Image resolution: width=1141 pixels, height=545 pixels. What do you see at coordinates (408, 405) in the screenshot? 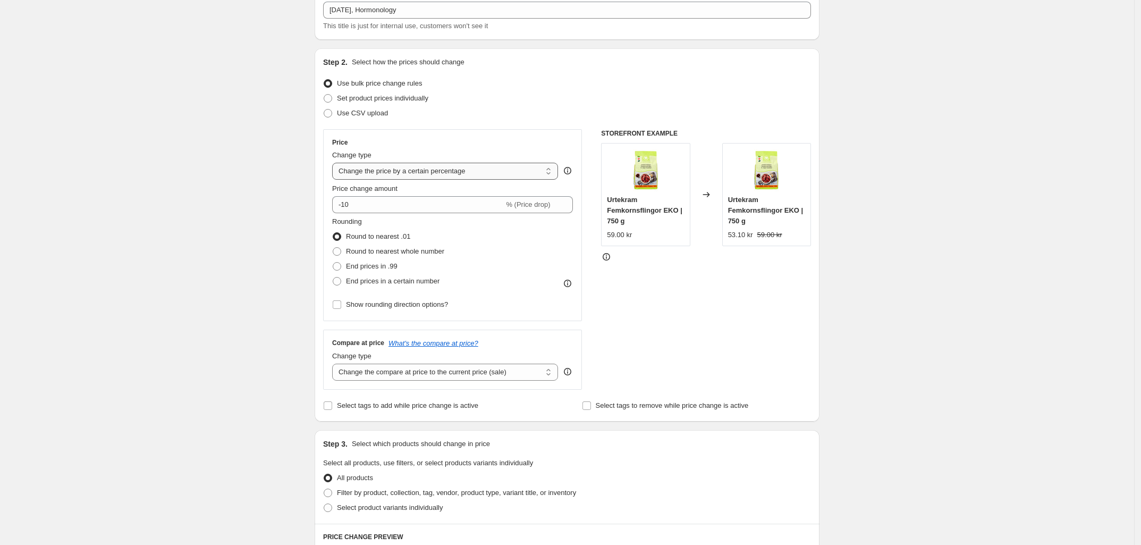
I see `span: Select tags to add while price change is active` at bounding box center [408, 405].